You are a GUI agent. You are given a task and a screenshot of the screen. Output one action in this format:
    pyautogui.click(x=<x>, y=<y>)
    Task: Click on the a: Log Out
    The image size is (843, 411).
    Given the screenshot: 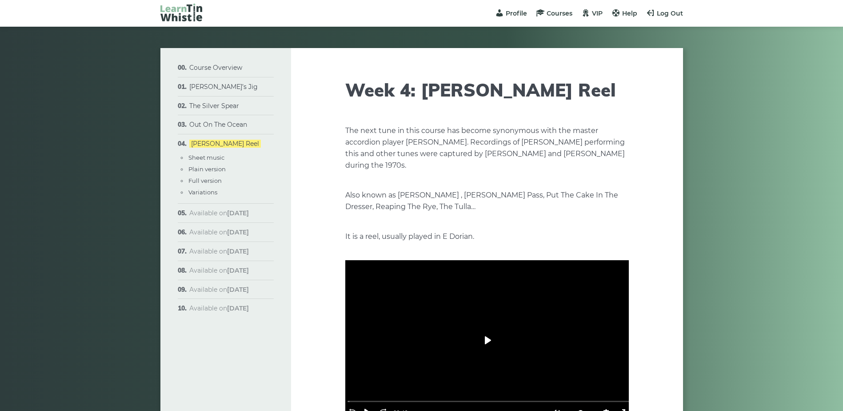 What is the action you would take?
    pyautogui.click(x=664, y=13)
    